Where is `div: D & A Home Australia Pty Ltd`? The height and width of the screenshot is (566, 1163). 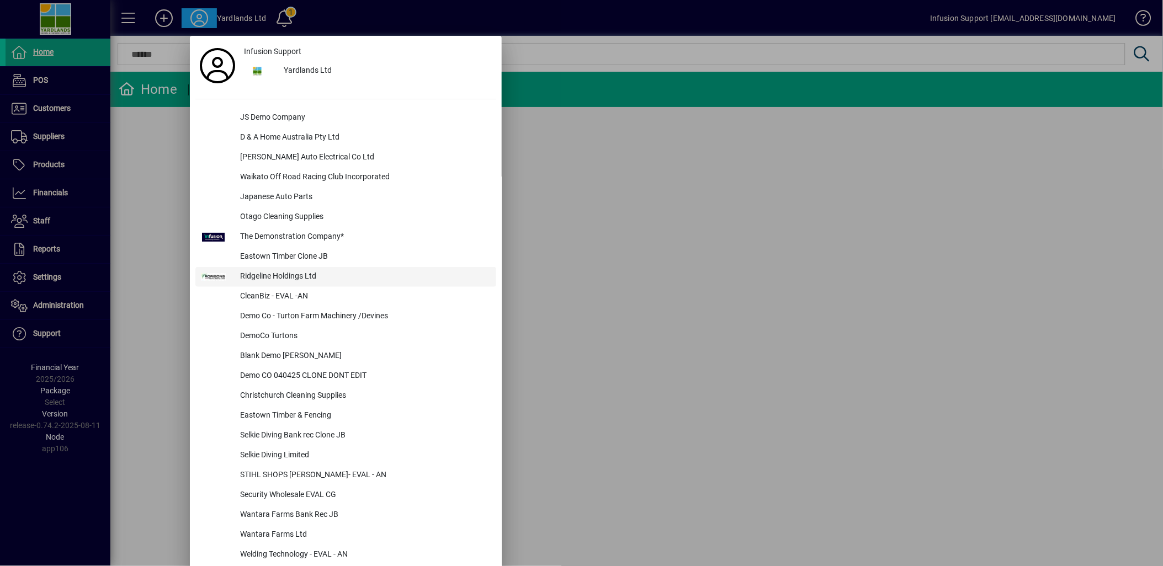
div: D & A Home Australia Pty Ltd is located at coordinates (364, 138).